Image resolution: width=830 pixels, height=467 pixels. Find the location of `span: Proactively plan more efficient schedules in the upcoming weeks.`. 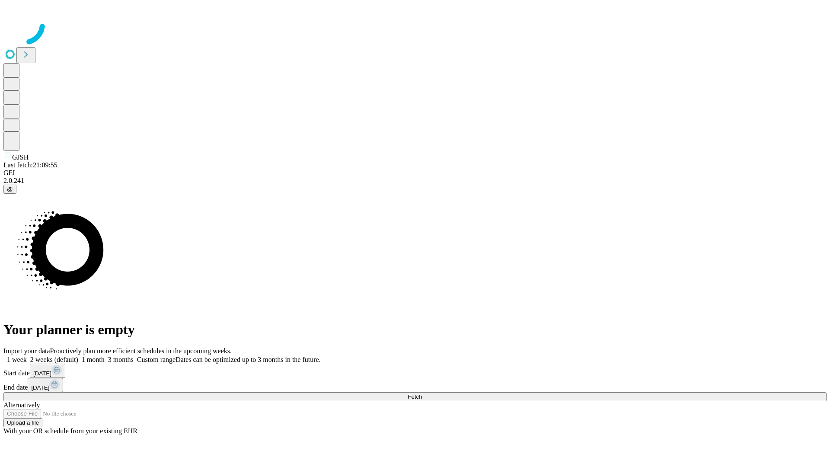

span: Proactively plan more efficient schedules in the upcoming weeks. is located at coordinates (141, 350).